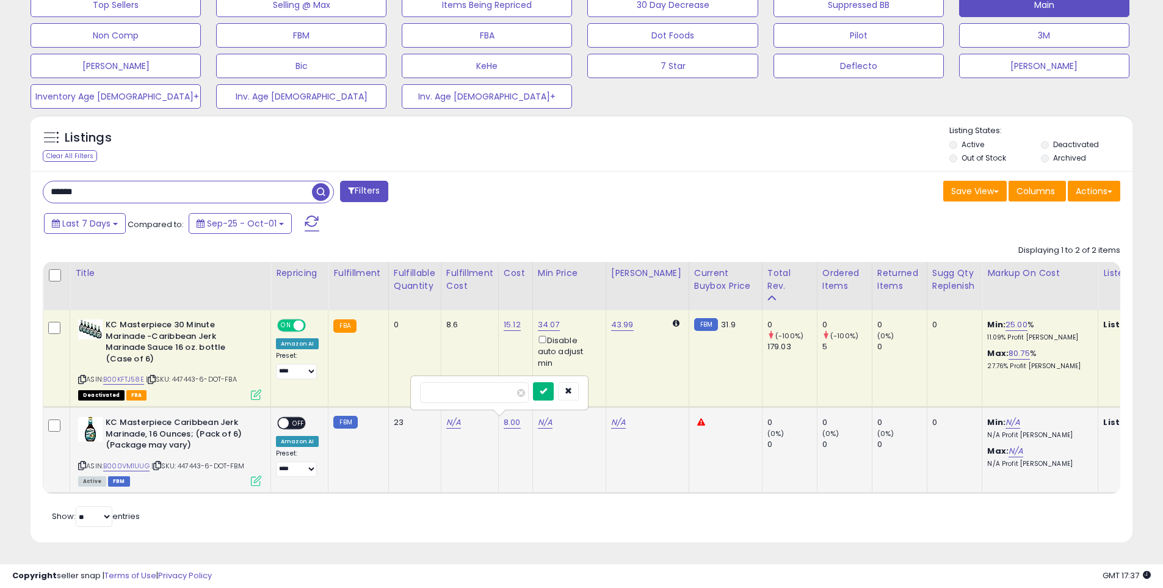 The width and height of the screenshot is (1163, 588). Describe the element at coordinates (1041, 131) in the screenshot. I see `p: Listing States:` at that location.